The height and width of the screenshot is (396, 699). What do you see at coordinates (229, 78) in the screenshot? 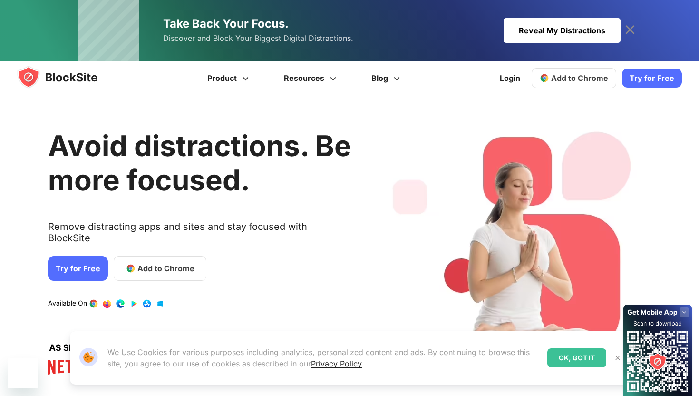
I see `a: Product` at bounding box center [229, 78].